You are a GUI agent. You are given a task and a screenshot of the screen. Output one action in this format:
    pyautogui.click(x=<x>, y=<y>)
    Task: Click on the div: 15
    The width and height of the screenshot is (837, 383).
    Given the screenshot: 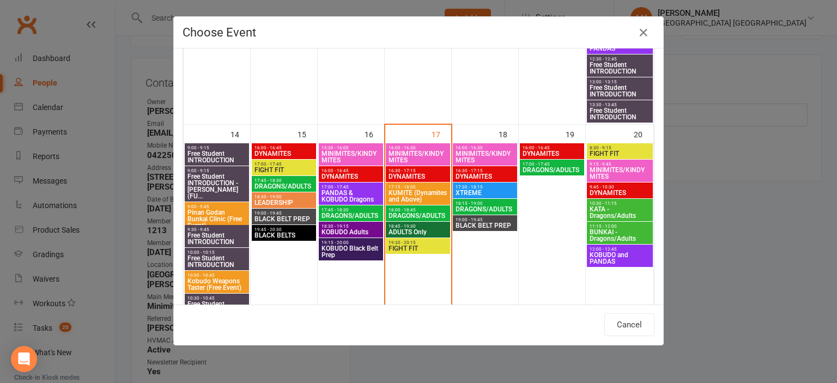 What is the action you would take?
    pyautogui.click(x=307, y=133)
    